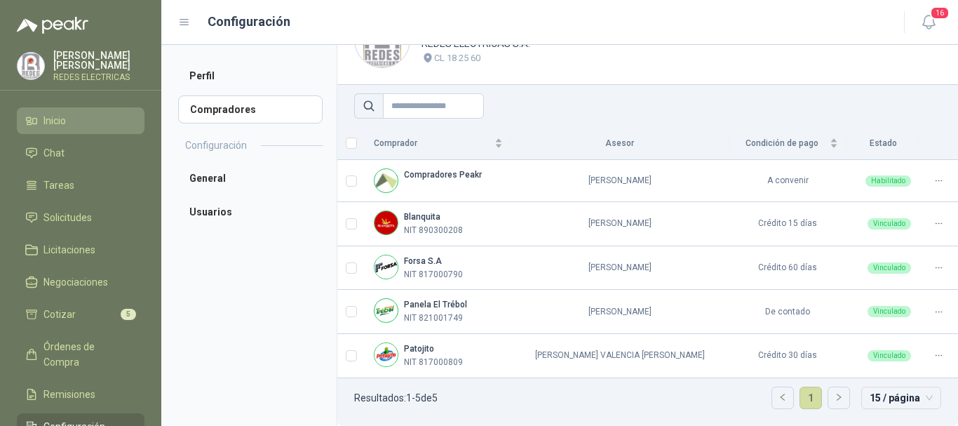 Image resolution: width=958 pixels, height=426 pixels. Describe the element at coordinates (929, 22) in the screenshot. I see `button: 16` at that location.